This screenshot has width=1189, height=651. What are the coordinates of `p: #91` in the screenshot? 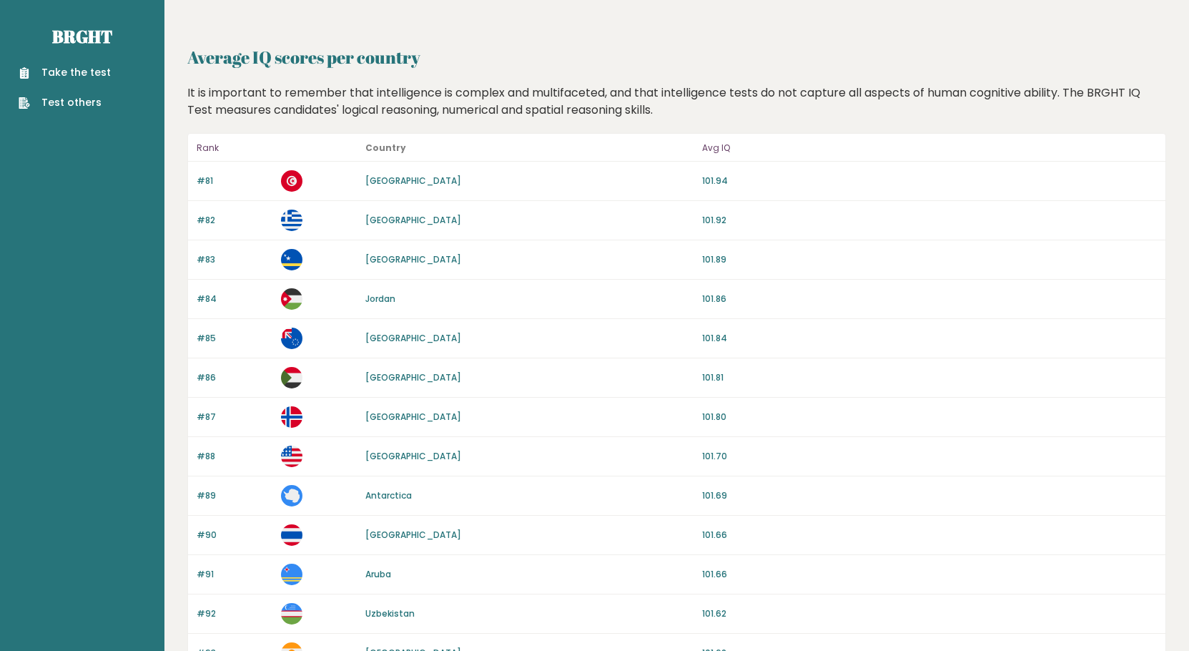 It's located at (234, 574).